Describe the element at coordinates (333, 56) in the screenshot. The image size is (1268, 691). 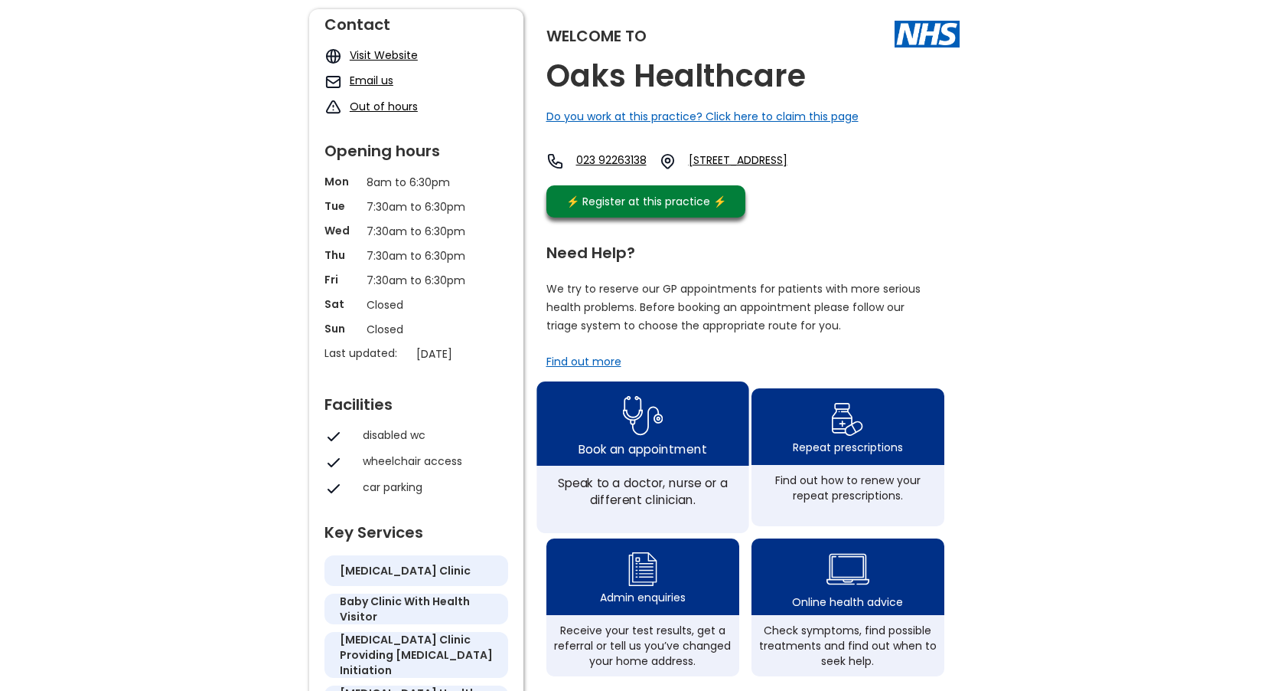
I see `img: globe icon` at that location.